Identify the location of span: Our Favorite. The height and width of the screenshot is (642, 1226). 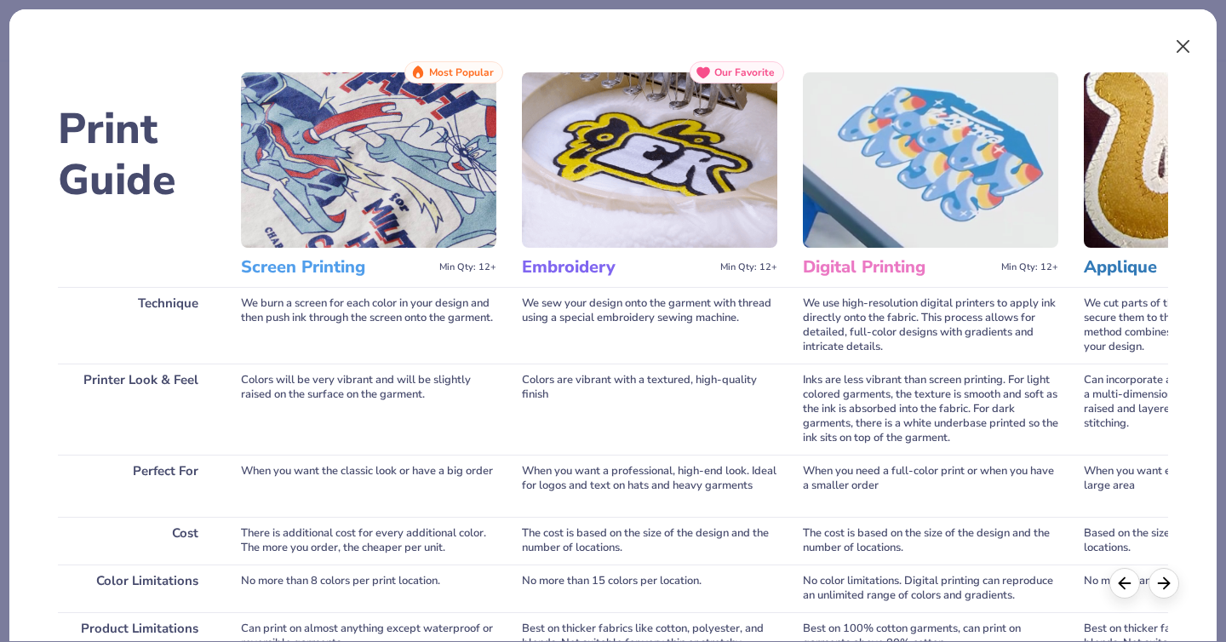
(744, 72).